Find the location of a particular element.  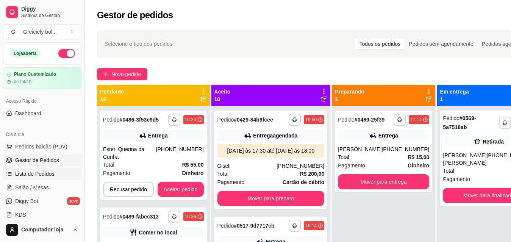

p: 10 is located at coordinates (222, 99).